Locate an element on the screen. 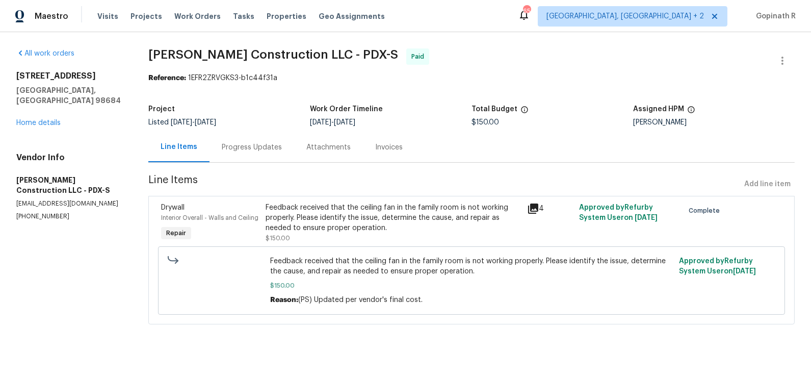 The image size is (811, 378). h4: Vendor Info is located at coordinates (70, 157).